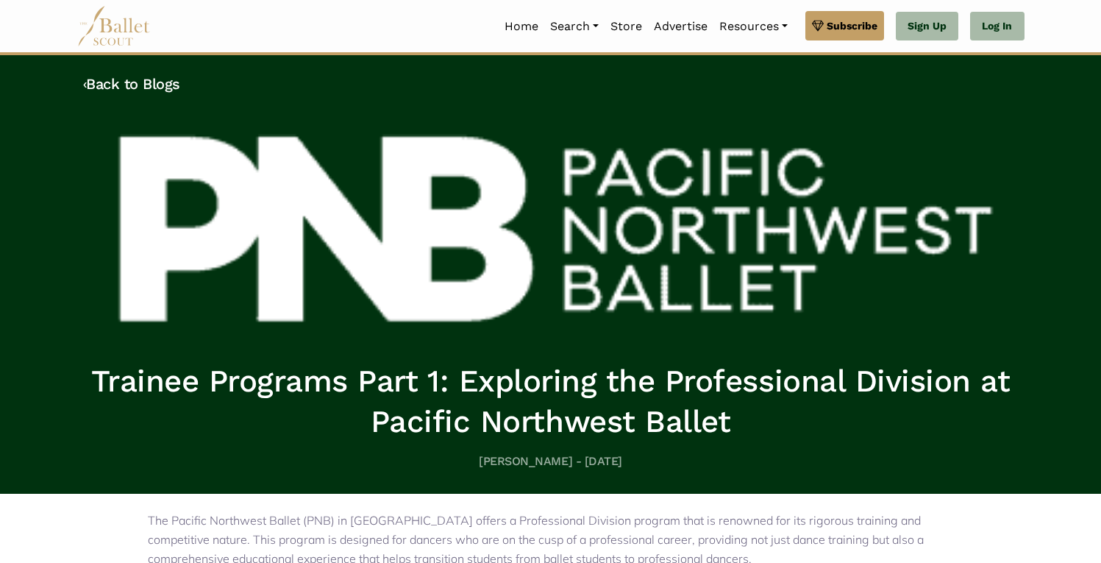 The width and height of the screenshot is (1101, 563). What do you see at coordinates (551, 230) in the screenshot?
I see `img: header_image.img` at bounding box center [551, 230].